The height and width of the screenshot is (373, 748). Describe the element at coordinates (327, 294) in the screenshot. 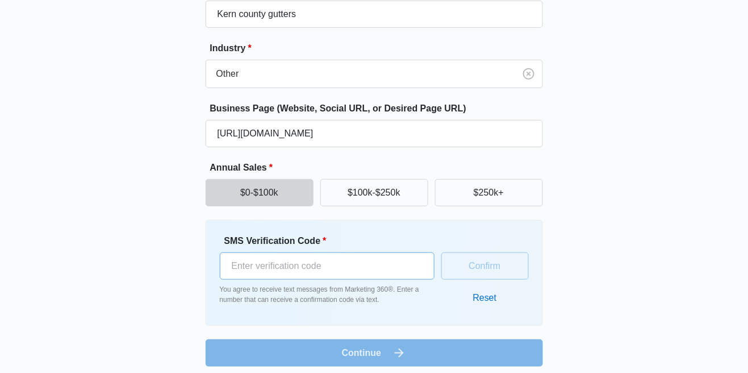

I see `p: You agree to receive text messages from Marketing 360®. Enter a number that can receive a confirm...` at that location.